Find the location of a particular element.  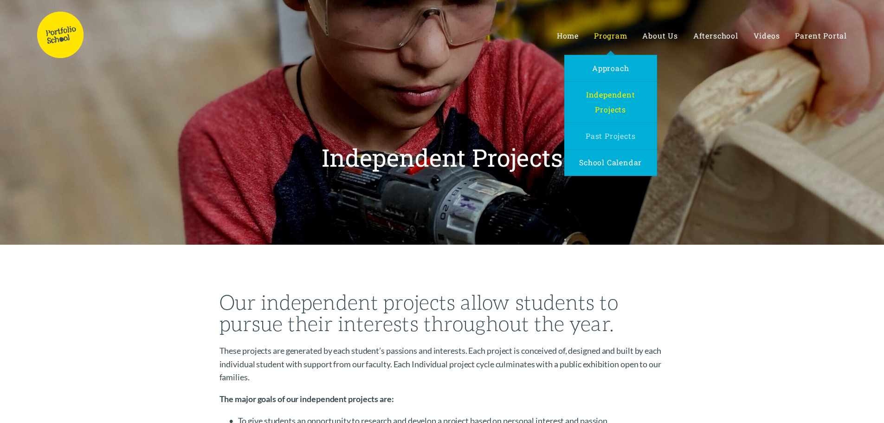

img: Portfolio School is located at coordinates (60, 35).